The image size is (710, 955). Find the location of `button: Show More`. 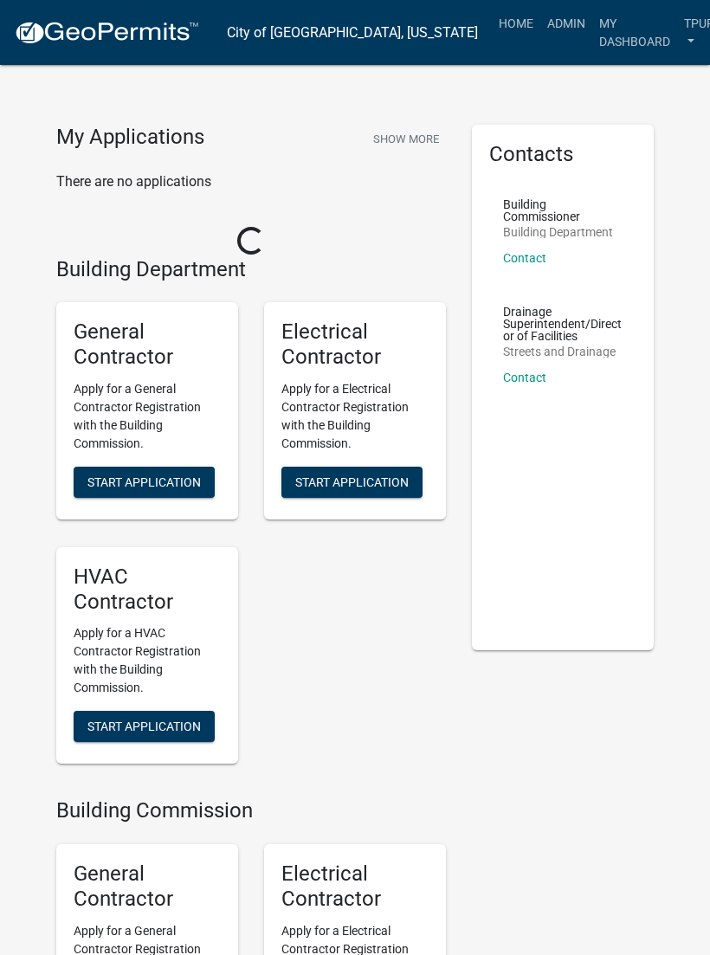

button: Show More is located at coordinates (406, 139).